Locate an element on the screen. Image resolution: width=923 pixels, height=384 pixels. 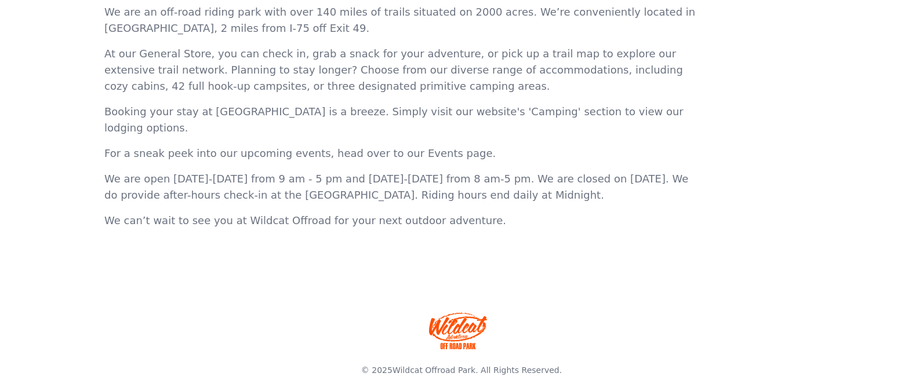
img: Wildcat Offroad park is located at coordinates (458, 331).